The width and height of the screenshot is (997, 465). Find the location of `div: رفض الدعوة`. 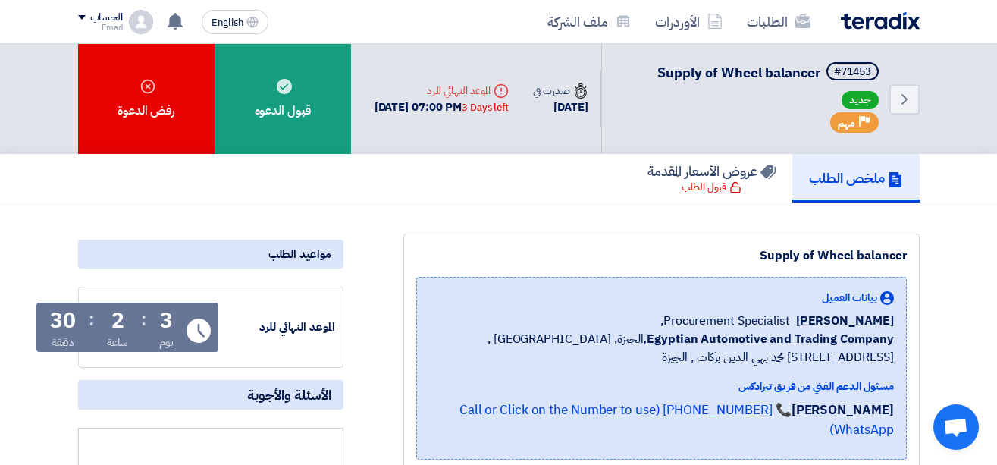

div: رفض الدعوة is located at coordinates (146, 99).